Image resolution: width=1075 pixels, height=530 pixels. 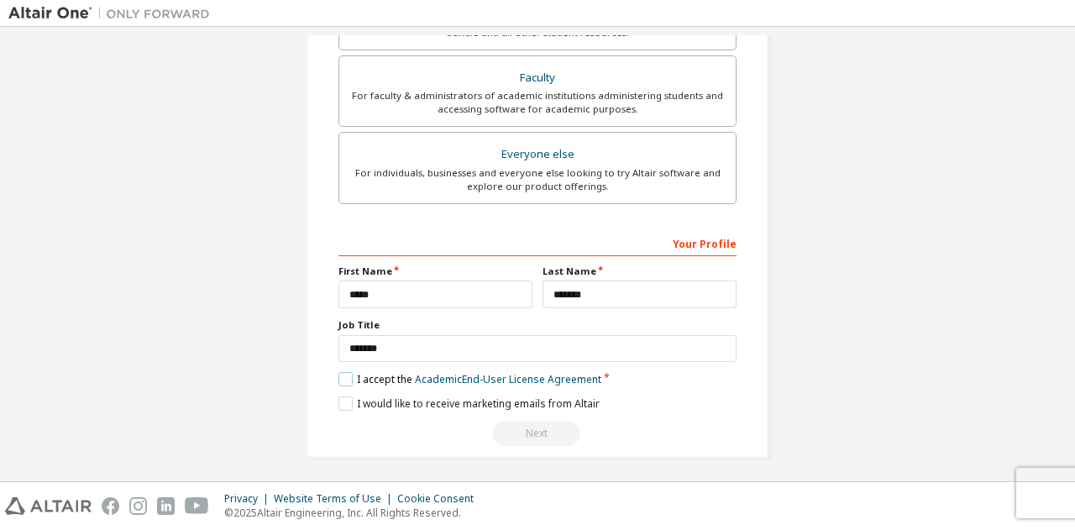 What do you see at coordinates (537, 325) in the screenshot?
I see `label: Job Title` at bounding box center [537, 325].